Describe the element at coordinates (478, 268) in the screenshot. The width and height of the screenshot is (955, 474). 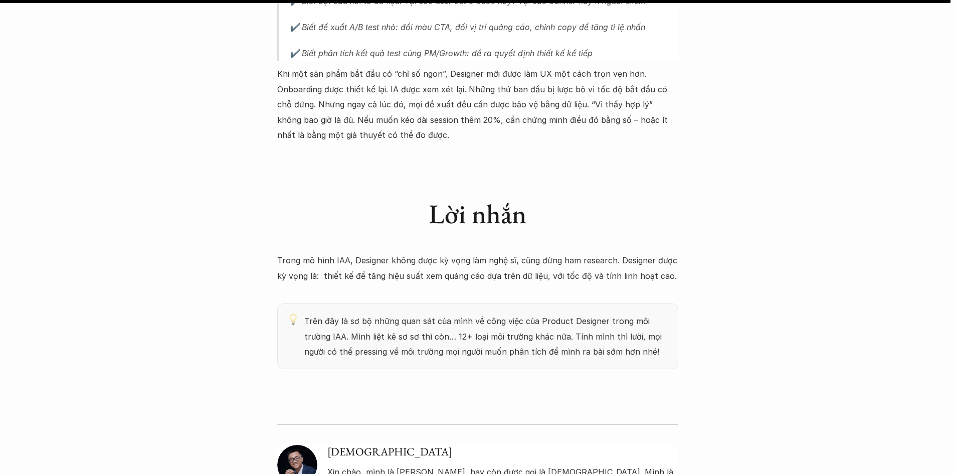
I see `p: Trong mô hình IAA, Designer không được kỳ vọng làm nghệ sĩ, cũng đừng ham research. Designer được...` at that location.